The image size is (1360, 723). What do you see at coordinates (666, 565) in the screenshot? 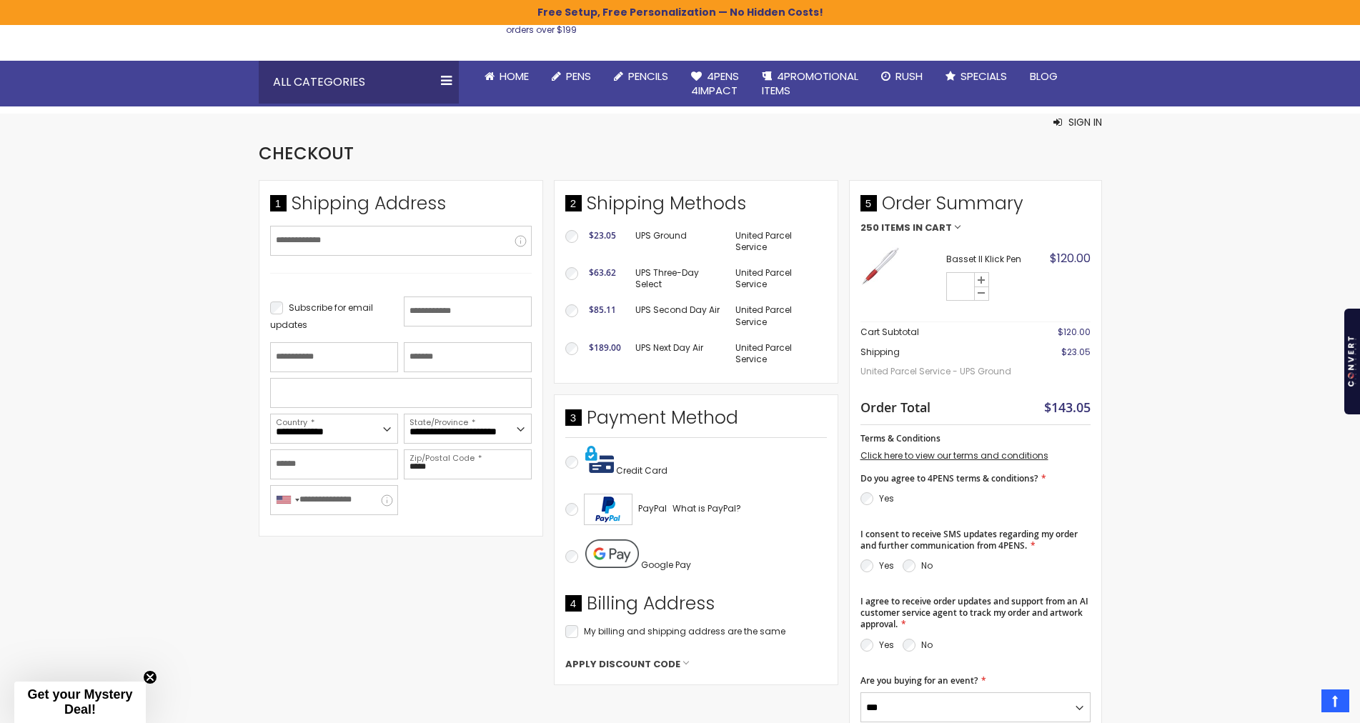
I see `span: Google Pay` at bounding box center [666, 565].